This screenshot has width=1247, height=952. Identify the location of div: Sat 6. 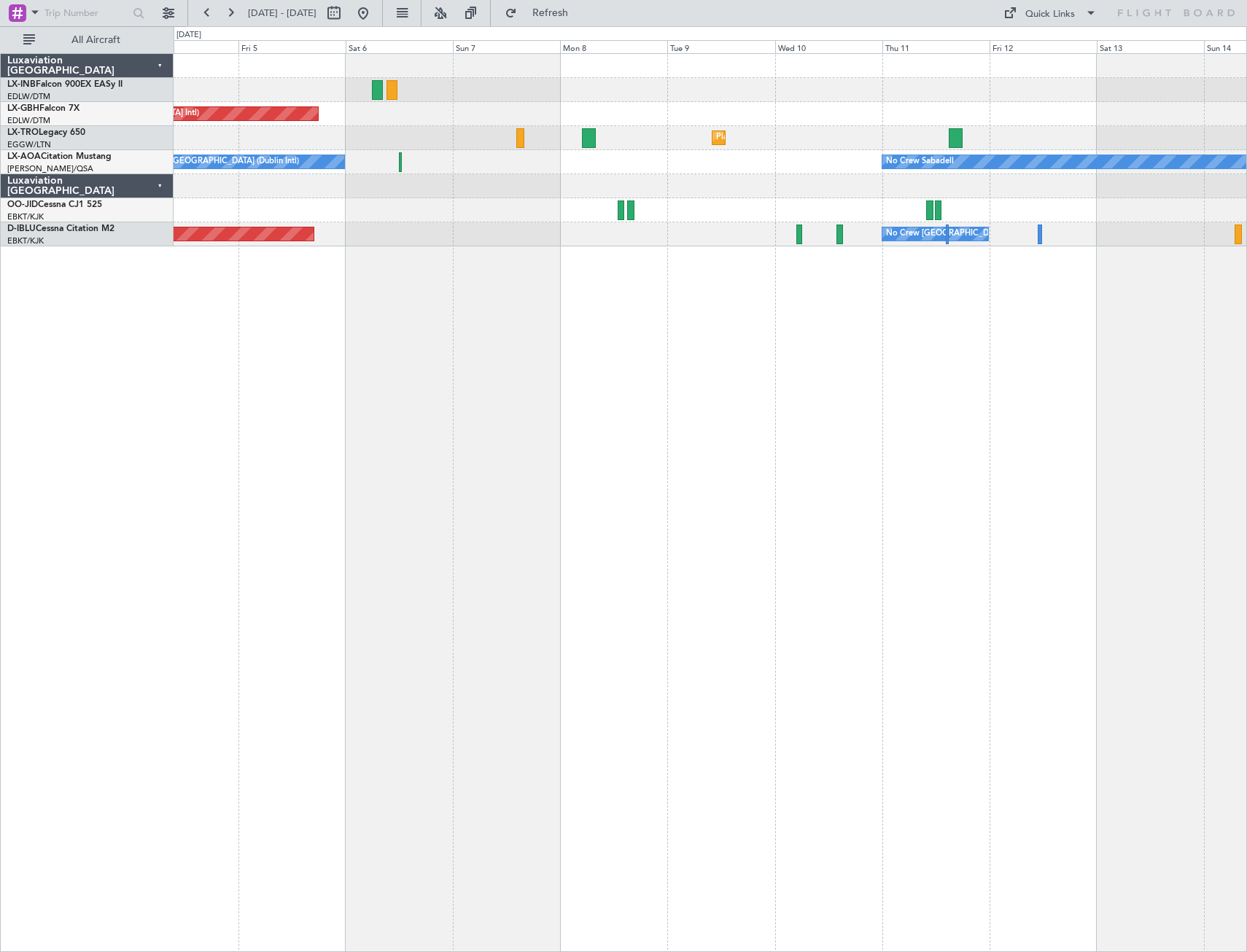
(399, 47).